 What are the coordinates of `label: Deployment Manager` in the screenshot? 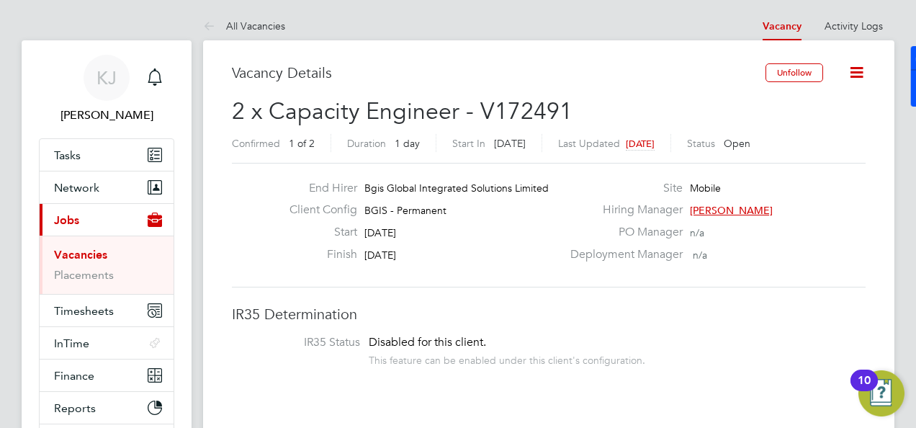 It's located at (622, 254).